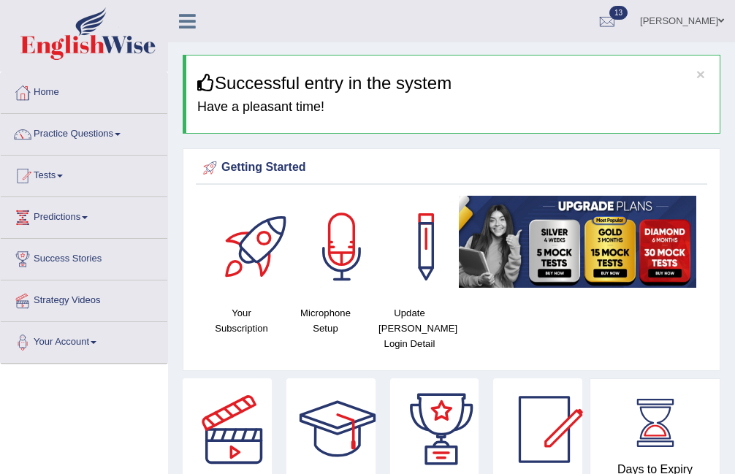 The image size is (735, 474). I want to click on a: Predictions, so click(84, 215).